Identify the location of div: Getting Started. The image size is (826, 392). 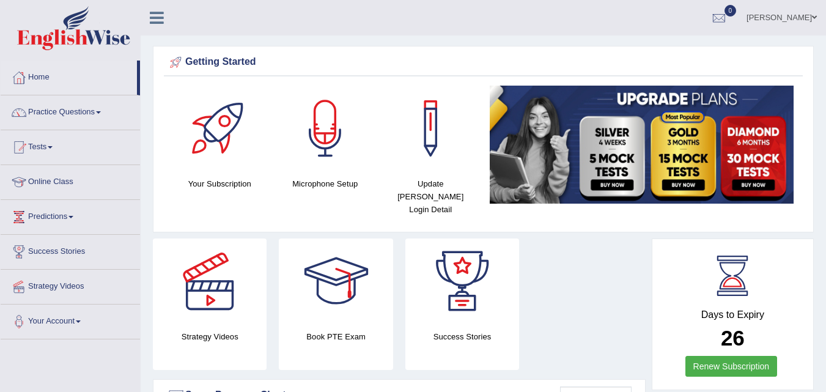
(483, 62).